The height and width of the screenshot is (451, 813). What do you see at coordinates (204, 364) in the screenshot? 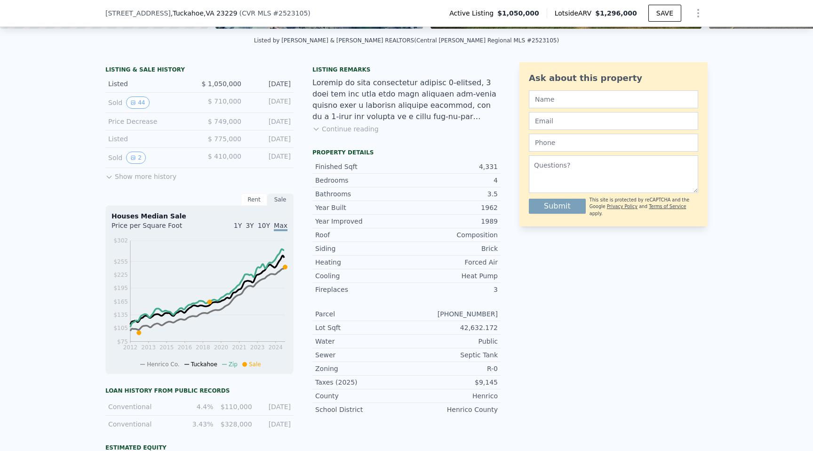
I see `span: Tuckahoe` at bounding box center [204, 364].